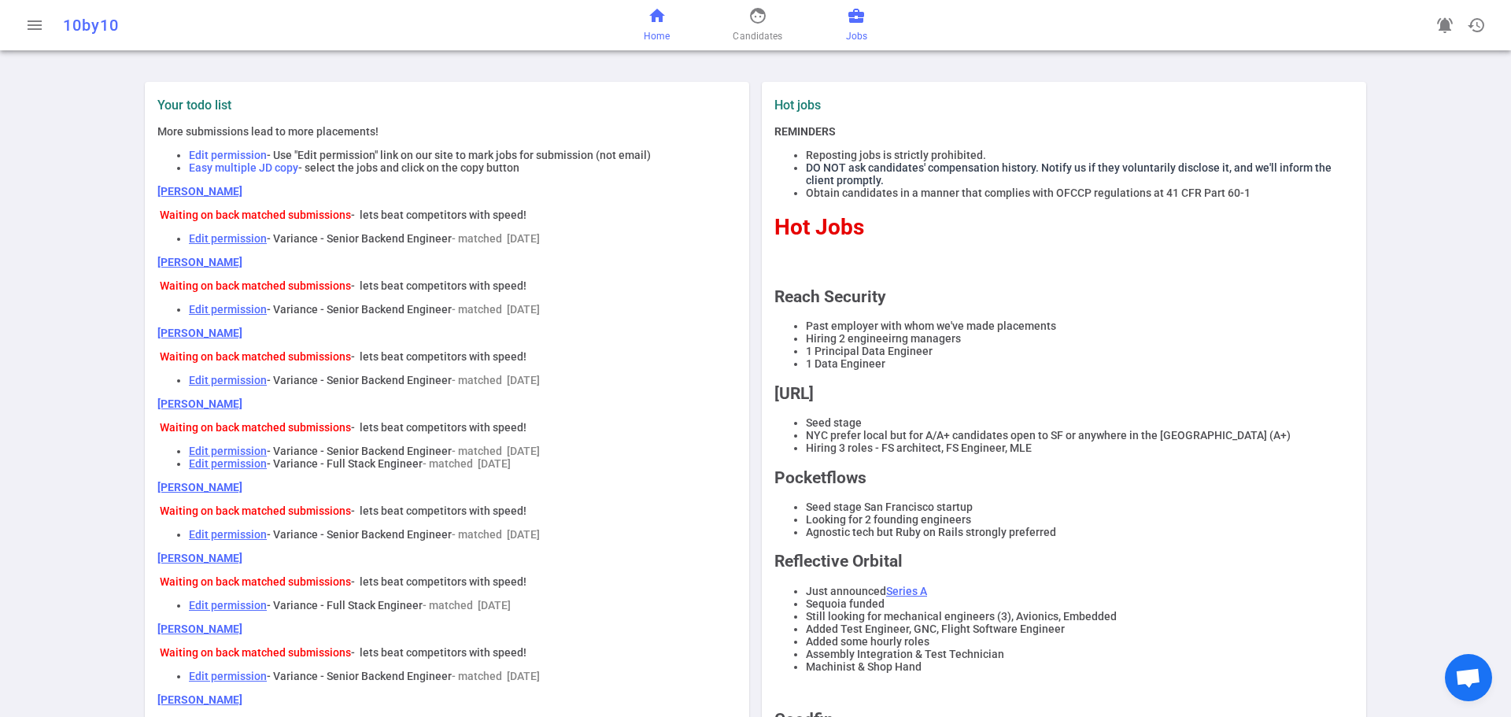 Image resolution: width=1511 pixels, height=717 pixels. What do you see at coordinates (657, 16) in the screenshot?
I see `span: home` at bounding box center [657, 16].